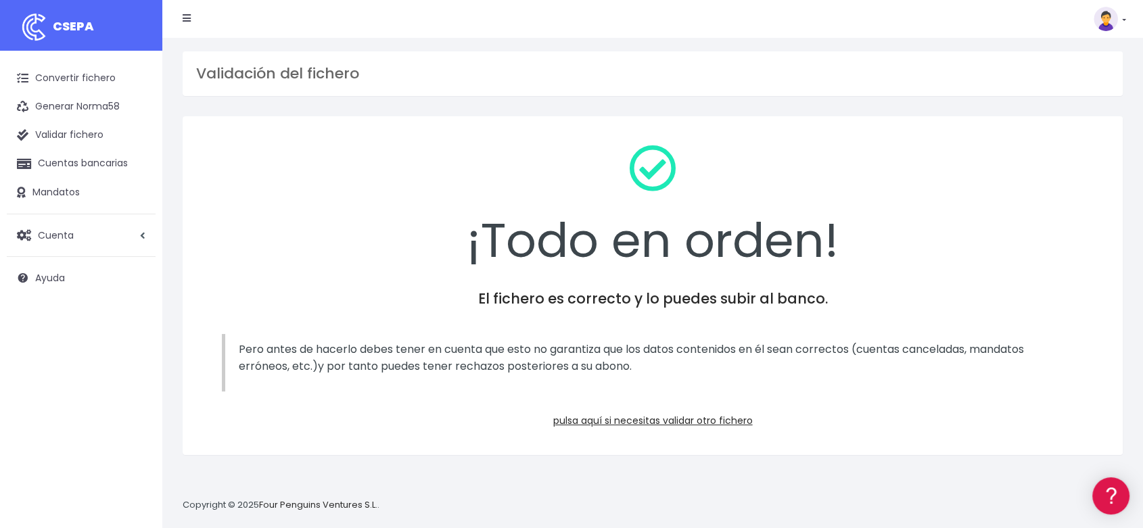  I want to click on a: Convertir fichero, so click(81, 78).